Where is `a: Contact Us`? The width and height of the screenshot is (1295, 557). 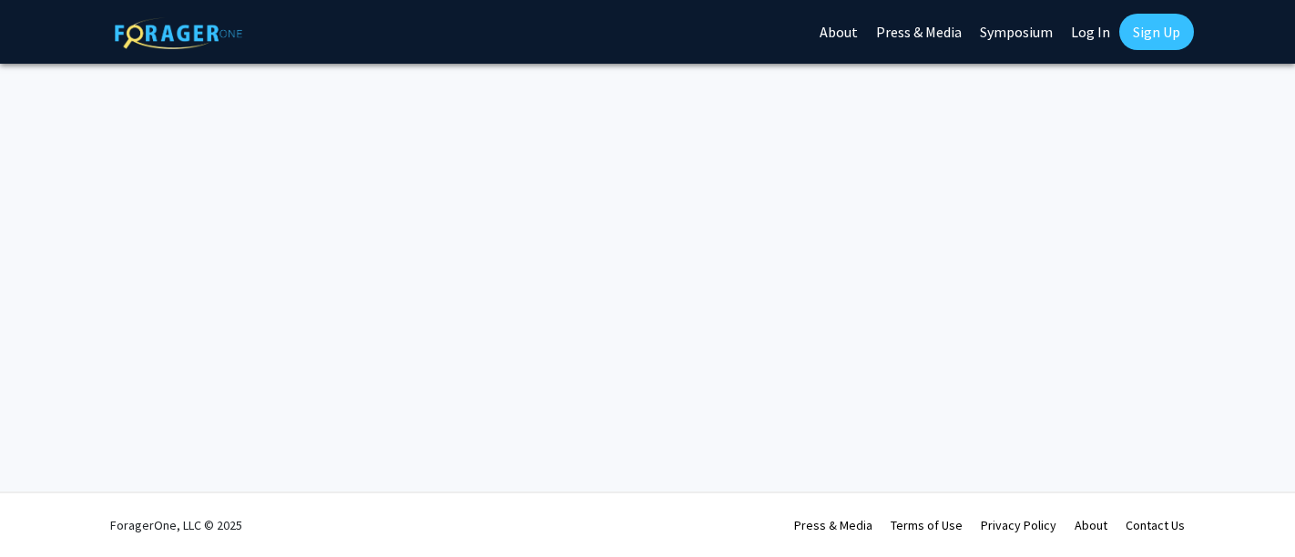
a: Contact Us is located at coordinates (1155, 525).